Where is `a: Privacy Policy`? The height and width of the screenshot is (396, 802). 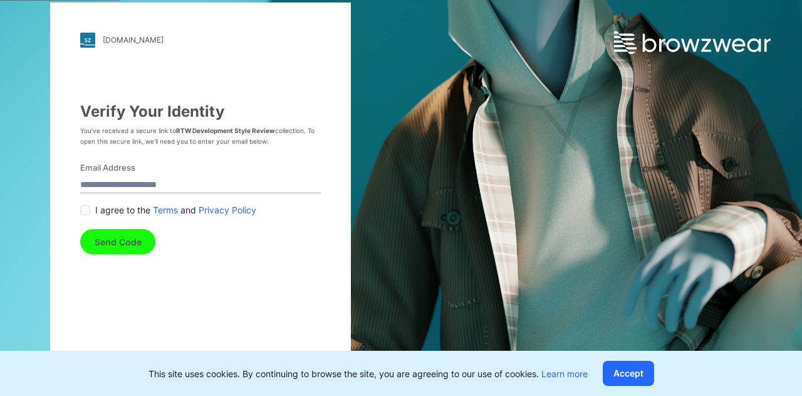 a: Privacy Policy is located at coordinates (228, 209).